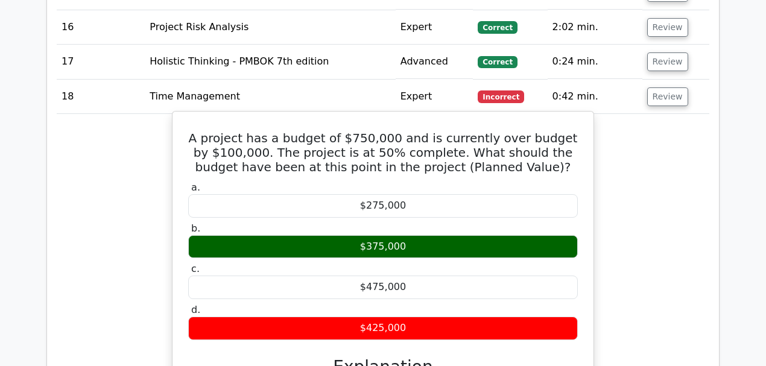  Describe the element at coordinates (434, 61) in the screenshot. I see `td: Advanced` at that location.